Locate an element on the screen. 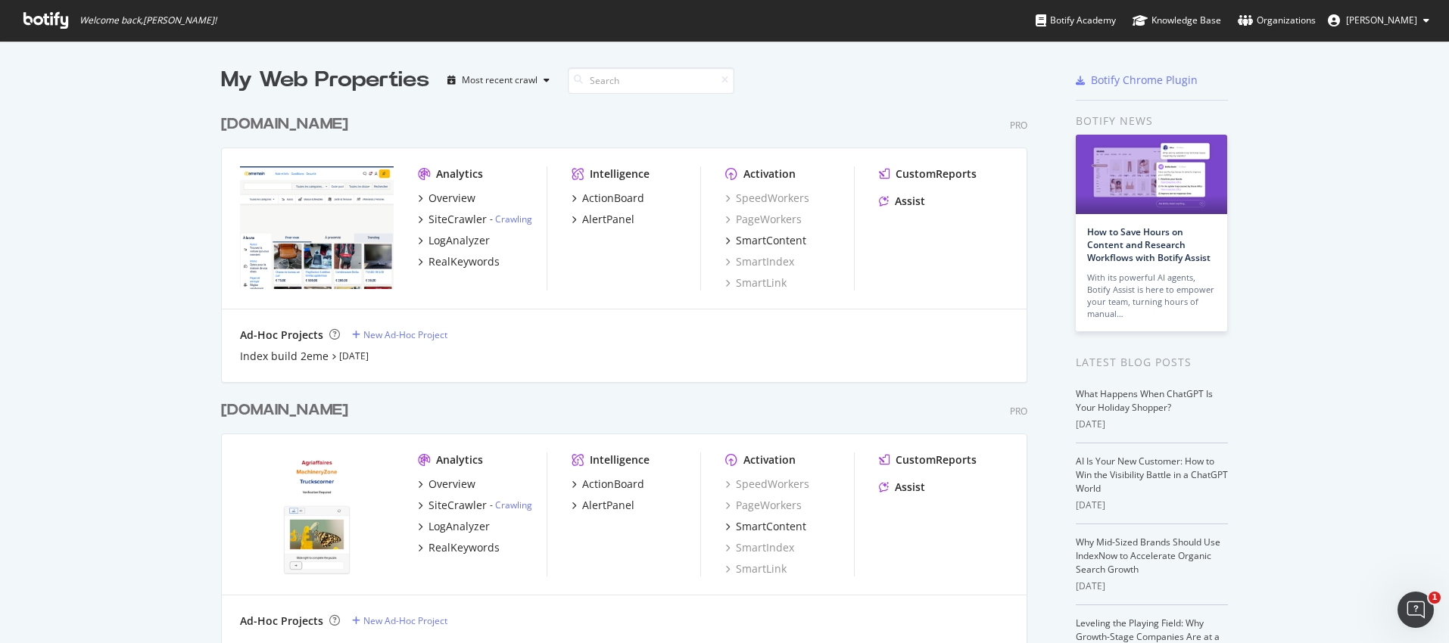 The image size is (1449, 643). div: Most recent crawl is located at coordinates (500, 80).